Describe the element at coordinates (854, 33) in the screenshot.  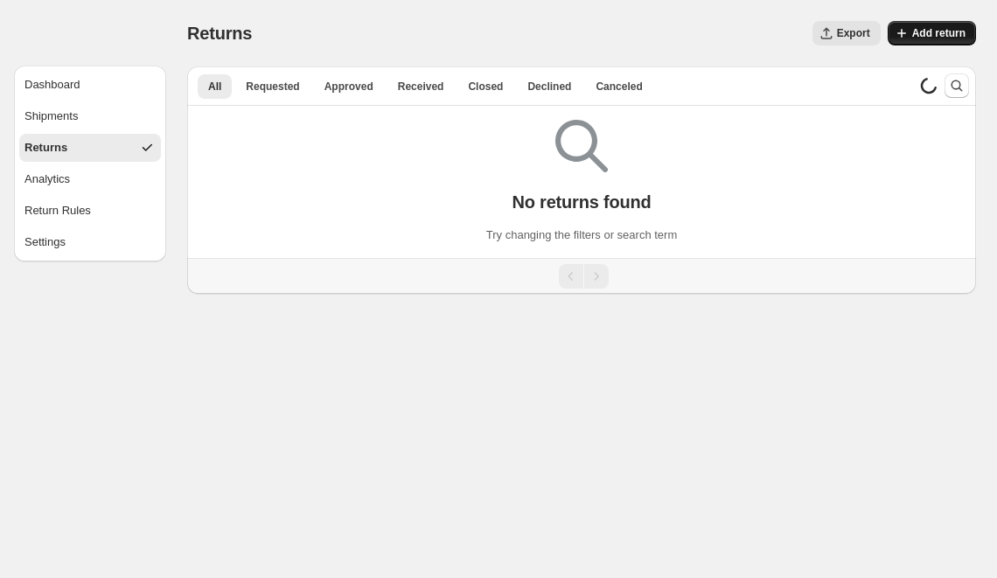
I see `span: Export` at that location.